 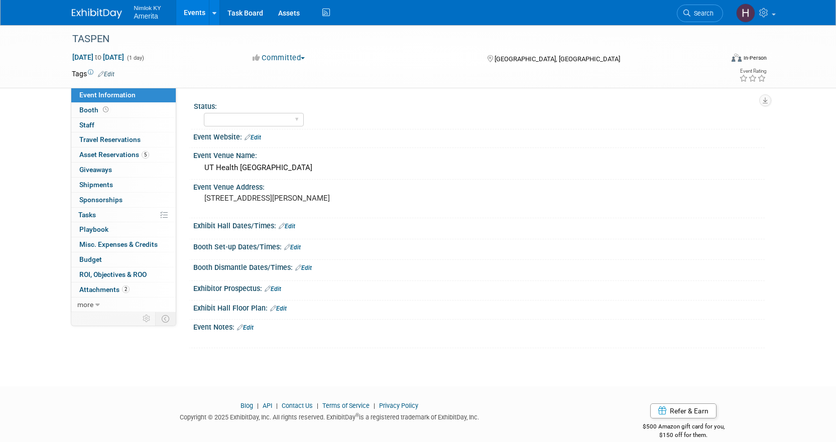 I want to click on a: ROI, Objectives & ROO, so click(x=123, y=275).